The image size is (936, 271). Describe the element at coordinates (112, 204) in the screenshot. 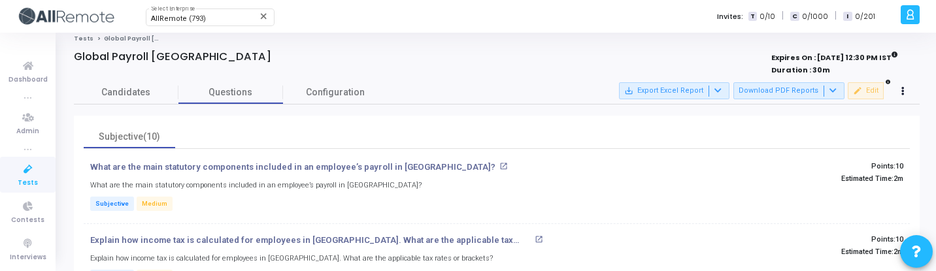

I see `span: Subjective` at that location.